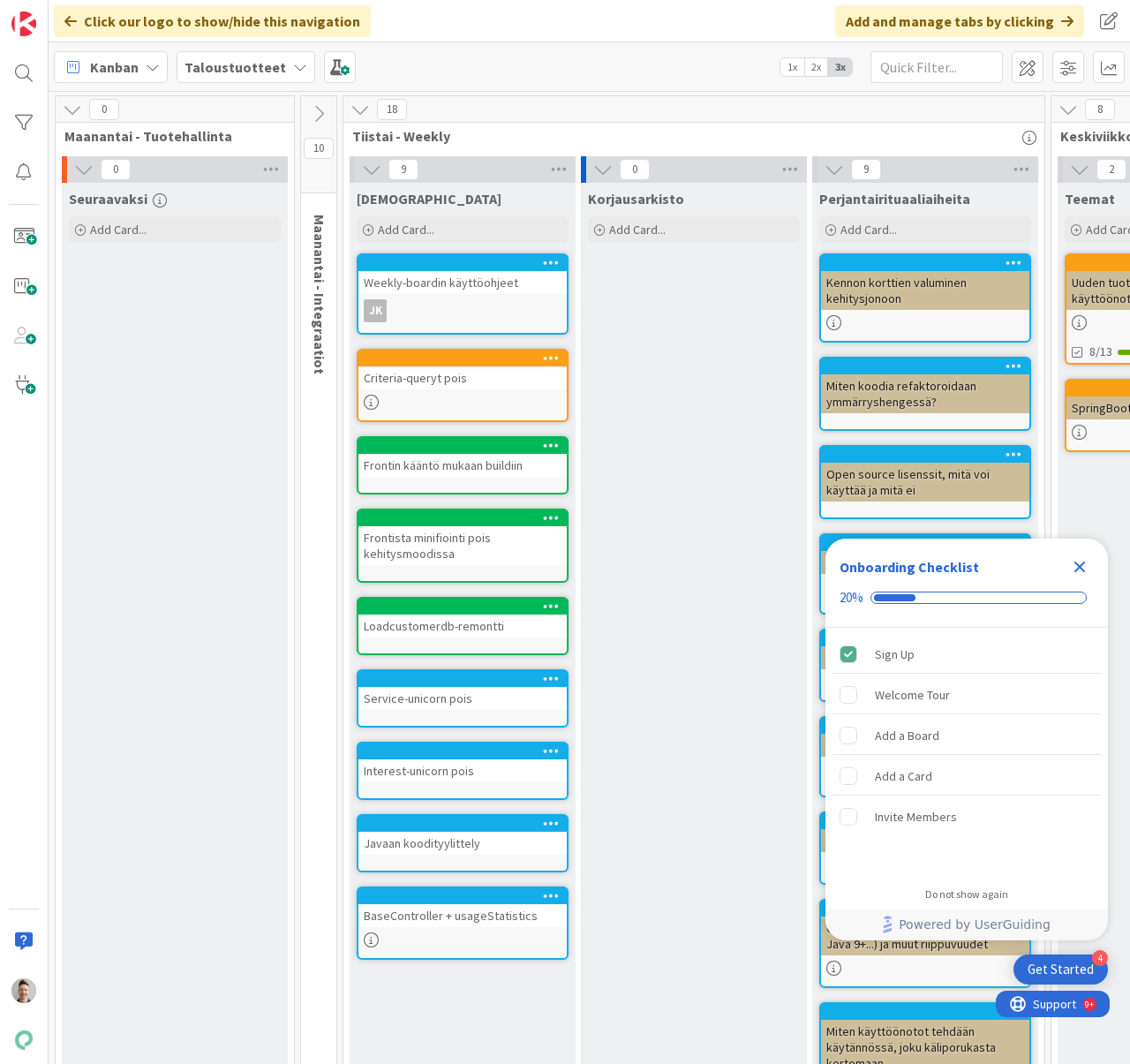 This screenshot has height=1064, width=1130. Describe the element at coordinates (24, 24) in the screenshot. I see `img: Visit kanbanzone.com` at that location.